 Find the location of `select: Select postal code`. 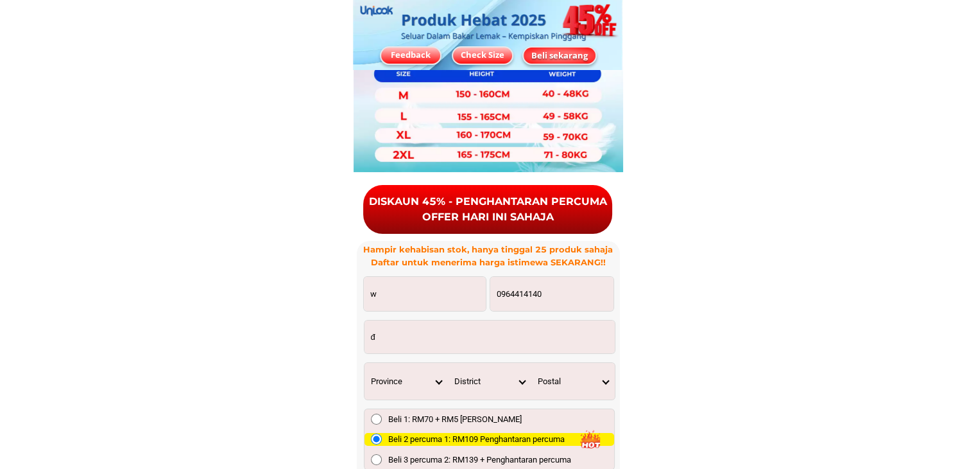

select: Select postal code is located at coordinates (573, 381).